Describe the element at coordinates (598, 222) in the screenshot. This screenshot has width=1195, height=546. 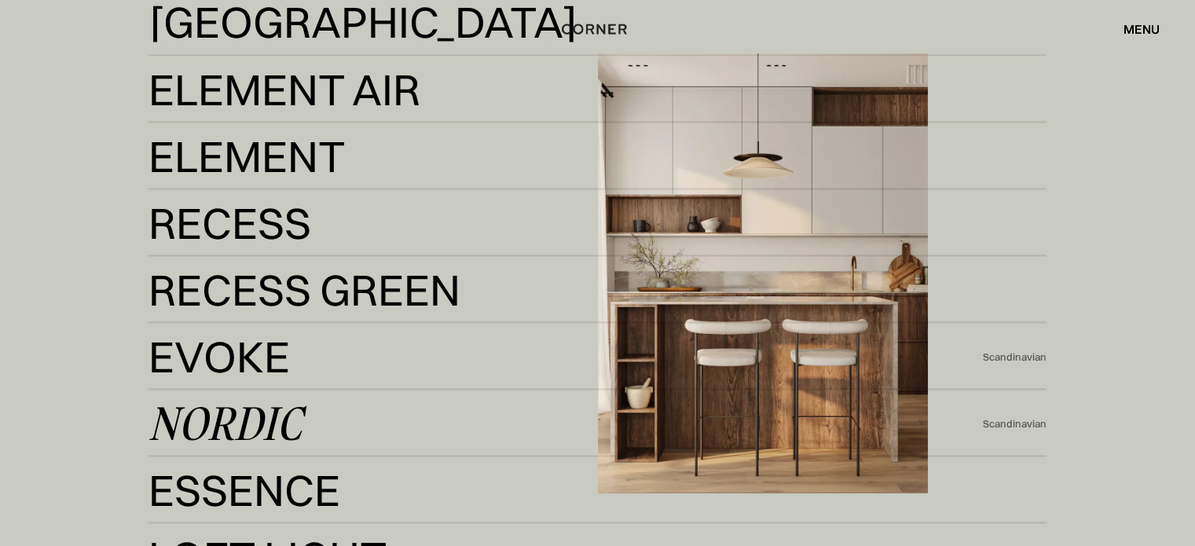
I see `a: RecessRecess` at that location.